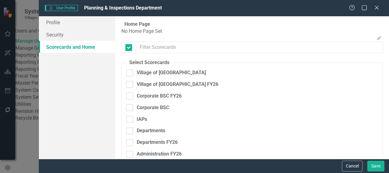 The height and width of the screenshot is (173, 389). I want to click on input: Filter Scorecards, so click(260, 47).